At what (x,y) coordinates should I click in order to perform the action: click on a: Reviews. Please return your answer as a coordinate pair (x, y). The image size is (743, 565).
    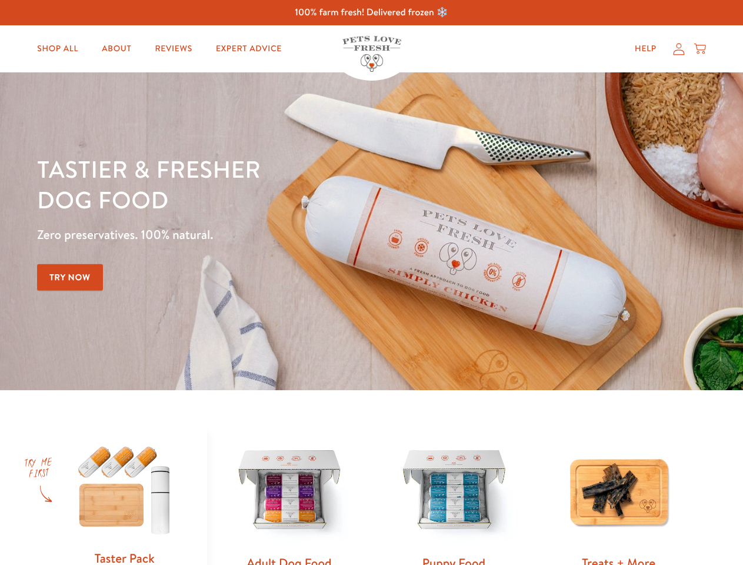
    Looking at the image, I should click on (173, 49).